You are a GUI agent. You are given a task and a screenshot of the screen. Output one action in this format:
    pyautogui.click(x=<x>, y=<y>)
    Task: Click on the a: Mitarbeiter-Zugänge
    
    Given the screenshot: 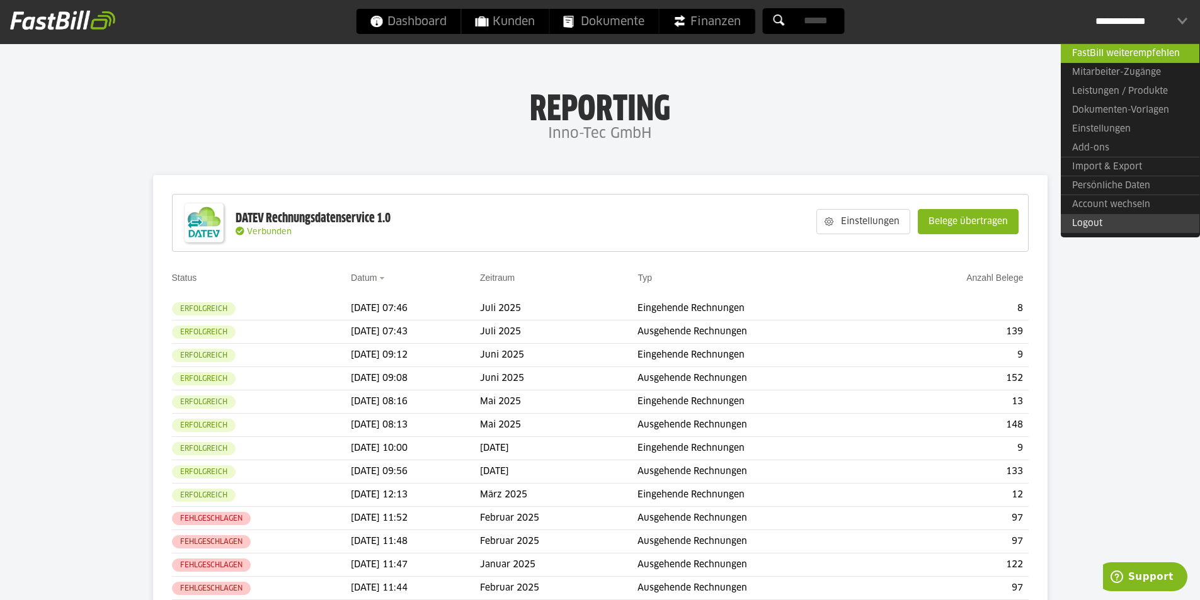 What is the action you would take?
    pyautogui.click(x=1130, y=72)
    